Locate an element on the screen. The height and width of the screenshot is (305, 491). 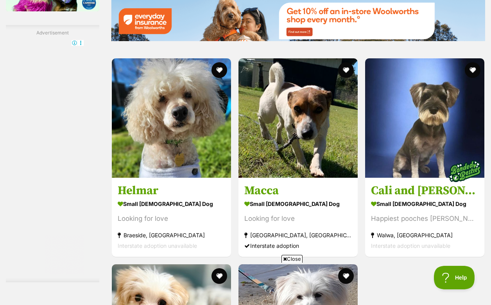
div: Interstate adoption is located at coordinates (298, 245).